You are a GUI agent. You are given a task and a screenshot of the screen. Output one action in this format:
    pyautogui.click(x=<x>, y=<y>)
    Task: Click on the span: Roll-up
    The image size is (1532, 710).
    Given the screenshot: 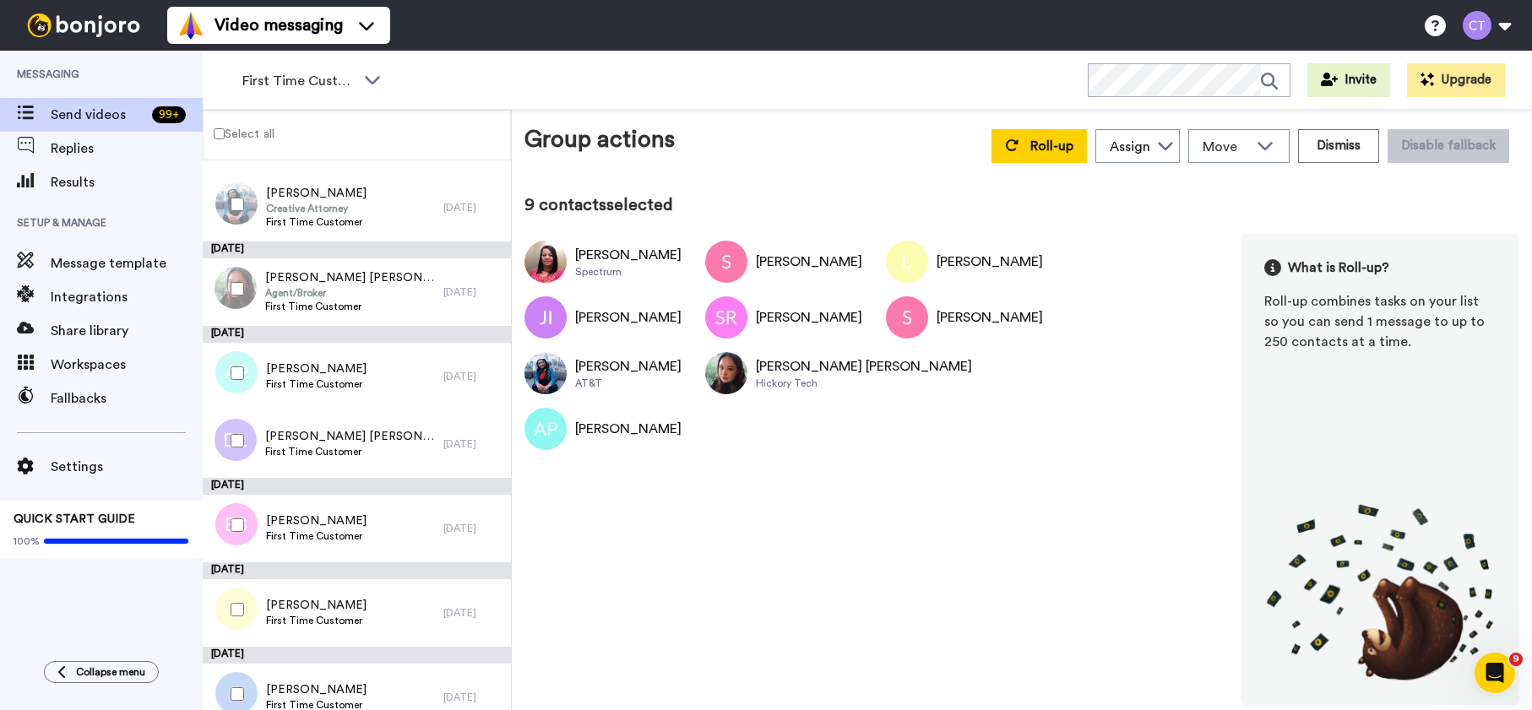 What is the action you would take?
    pyautogui.click(x=1052, y=146)
    